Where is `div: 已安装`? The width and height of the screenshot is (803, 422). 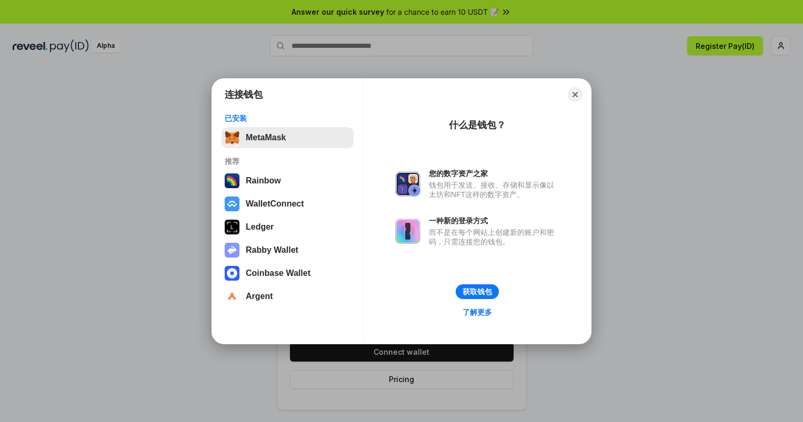 div: 已安装 is located at coordinates (287, 118).